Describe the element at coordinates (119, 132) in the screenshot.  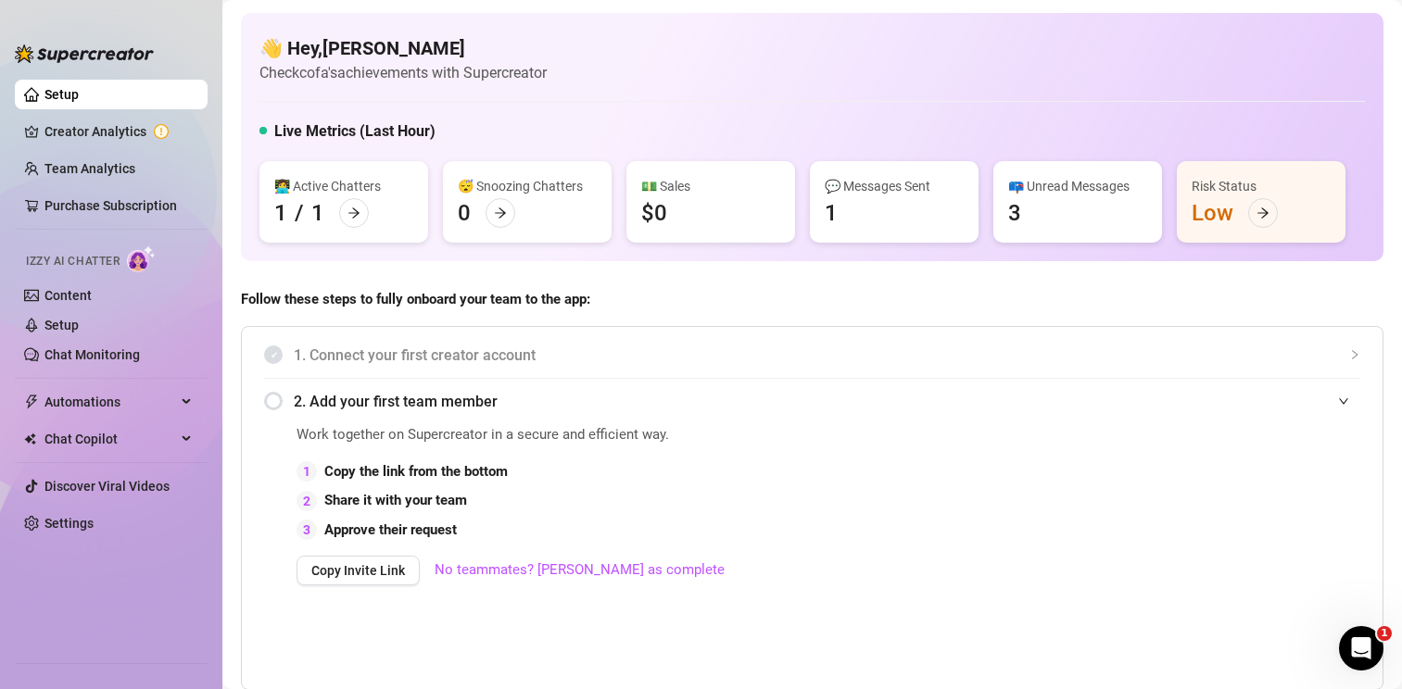
I see `a: Creator Analytics exclamation-circle` at that location.